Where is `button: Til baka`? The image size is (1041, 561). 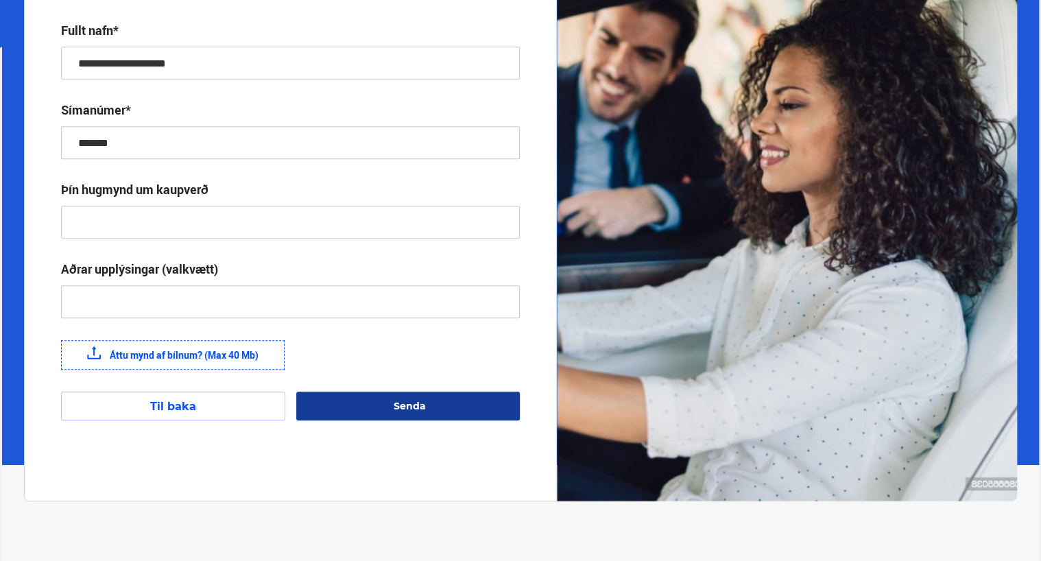
button: Til baka is located at coordinates (173, 406).